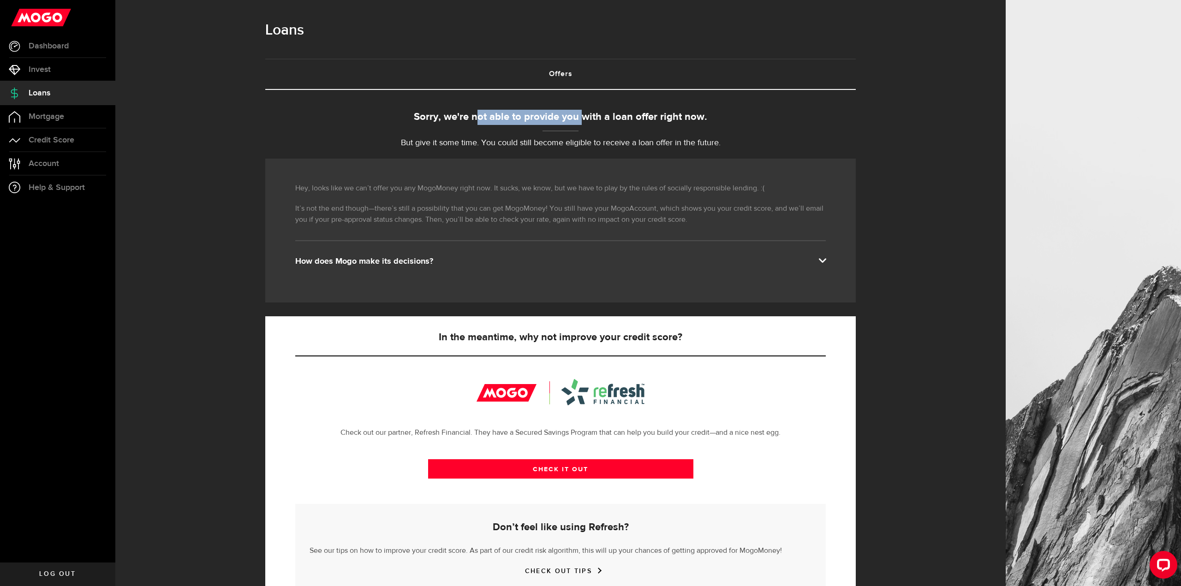 The image size is (1181, 586). What do you see at coordinates (560, 550) in the screenshot?
I see `p: See our tips on how to improve your credit score. As part of our credit risk algorithm, this will...` at bounding box center [560, 550].